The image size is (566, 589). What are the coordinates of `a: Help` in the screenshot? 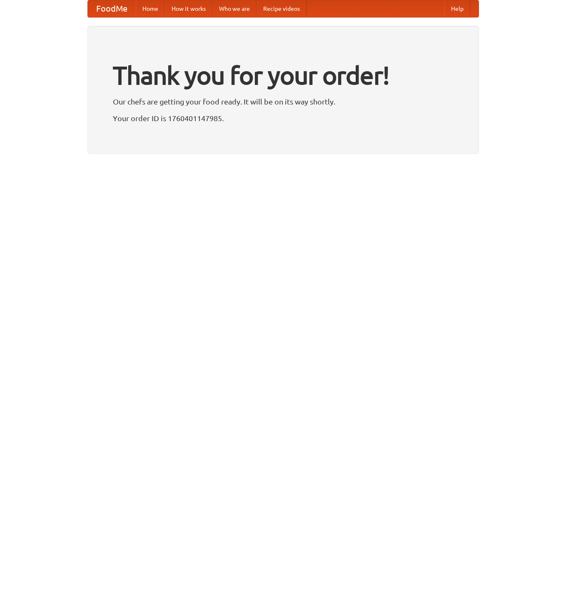 It's located at (457, 9).